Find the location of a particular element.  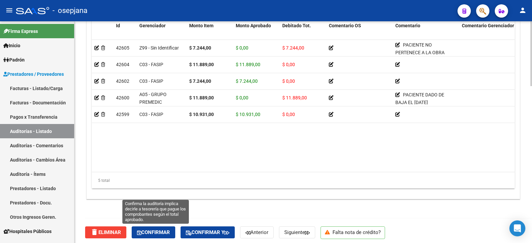

span: Z99 - Sin Identificar is located at coordinates (159, 48).